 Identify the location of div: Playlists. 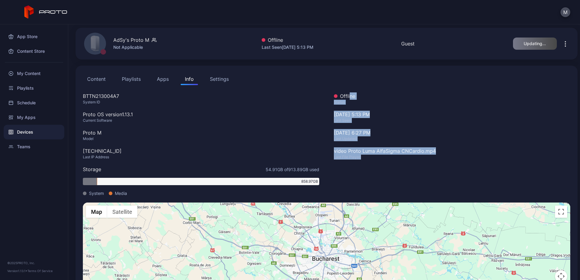
(34, 88).